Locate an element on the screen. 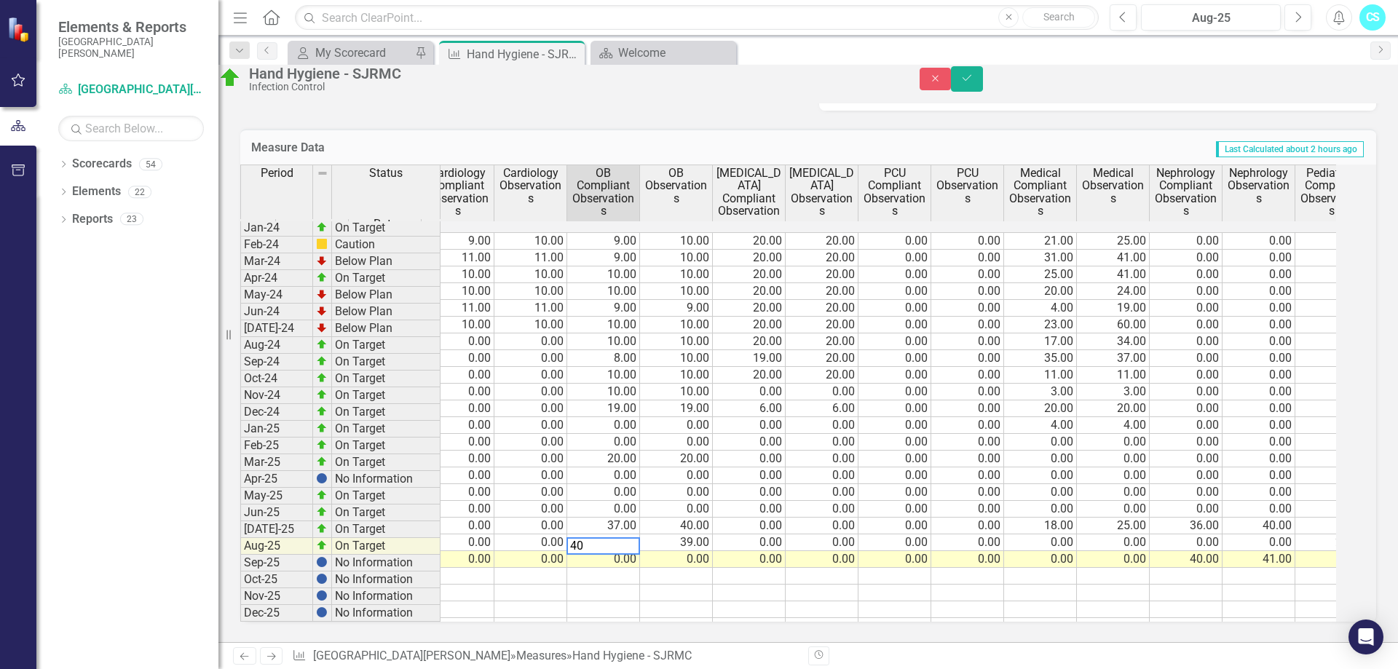 The width and height of the screenshot is (1398, 669). input: Search Below... is located at coordinates (131, 128).